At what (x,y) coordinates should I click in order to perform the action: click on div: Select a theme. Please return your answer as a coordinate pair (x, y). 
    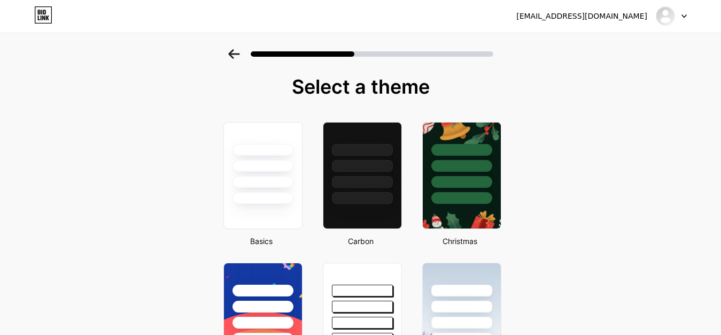
    Looking at the image, I should click on (361, 87).